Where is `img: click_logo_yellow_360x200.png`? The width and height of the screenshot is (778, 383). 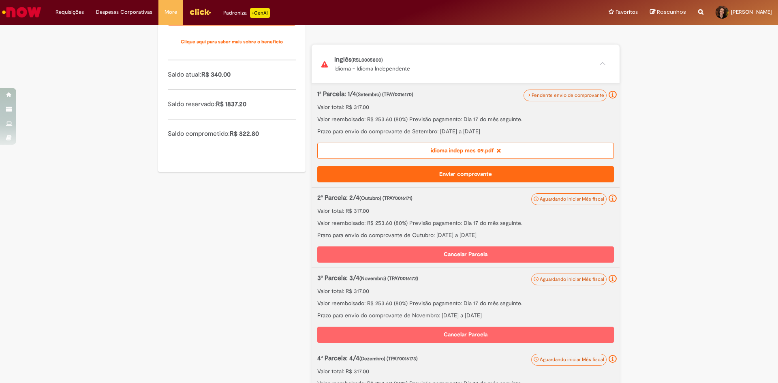 img: click_logo_yellow_360x200.png is located at coordinates (200, 12).